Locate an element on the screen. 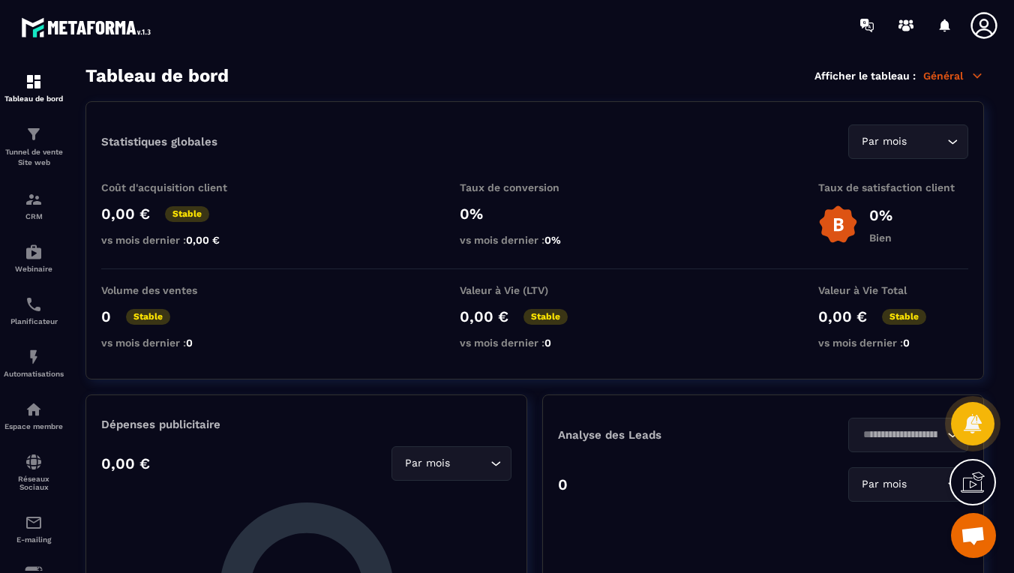 The height and width of the screenshot is (573, 1014). p: E-mailing is located at coordinates (34, 539).